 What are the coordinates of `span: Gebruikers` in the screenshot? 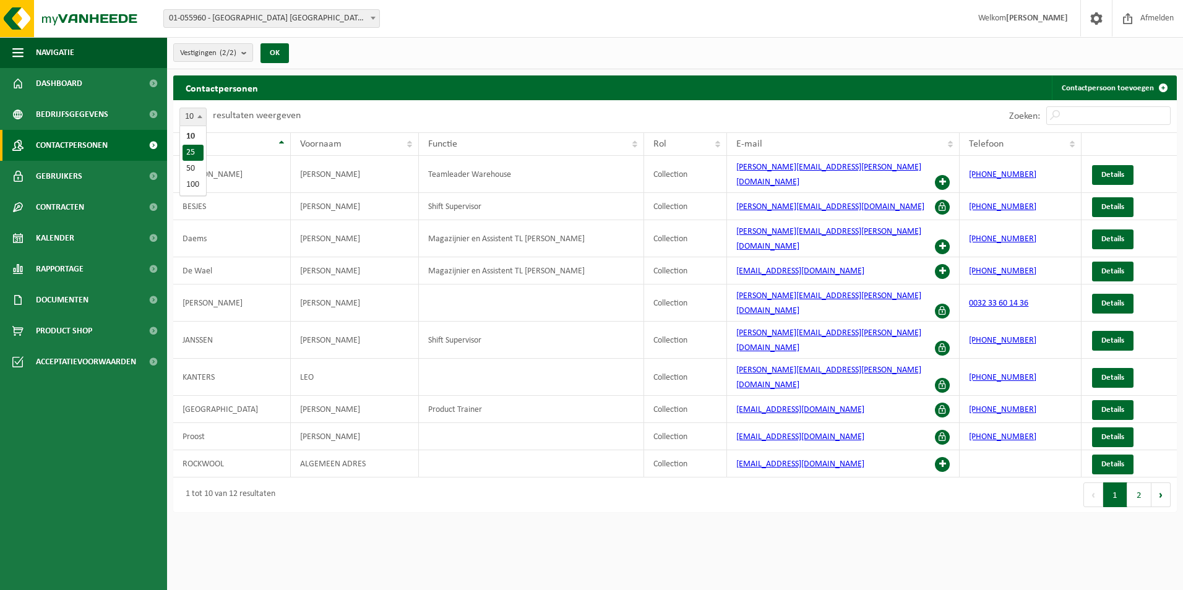 It's located at (59, 176).